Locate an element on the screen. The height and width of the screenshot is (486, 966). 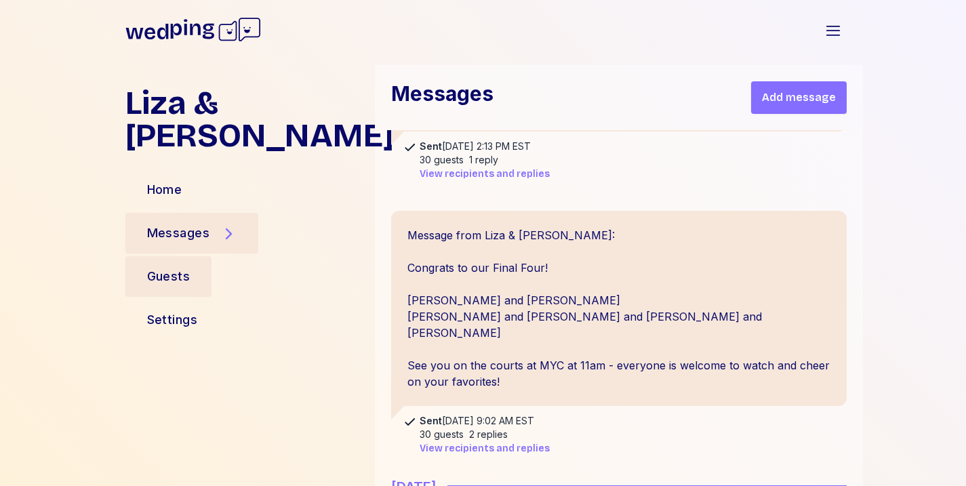
h1: Messages is located at coordinates (442, 98).